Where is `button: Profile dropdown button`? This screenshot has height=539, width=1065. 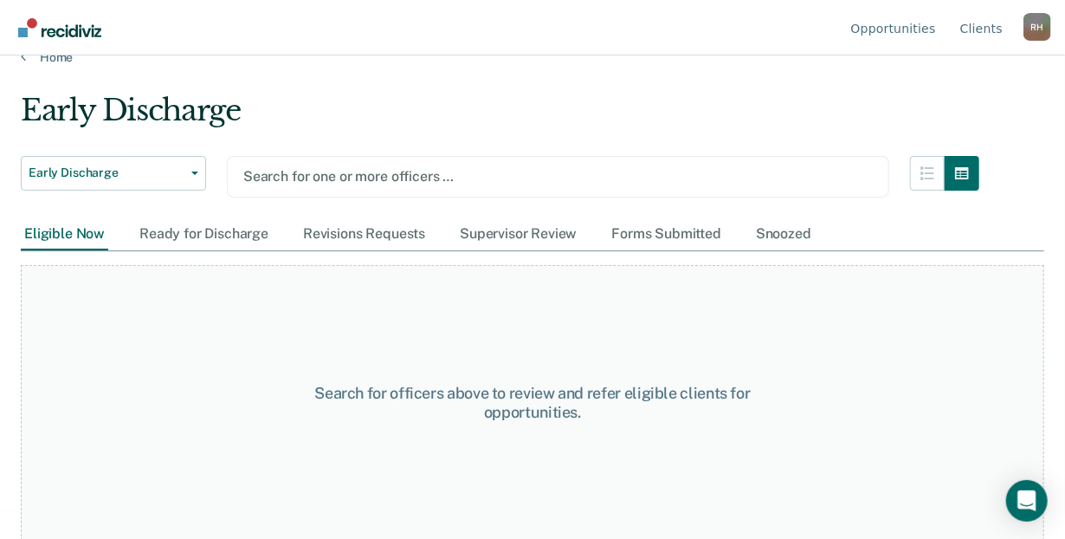
button: Profile dropdown button is located at coordinates (1038, 27).